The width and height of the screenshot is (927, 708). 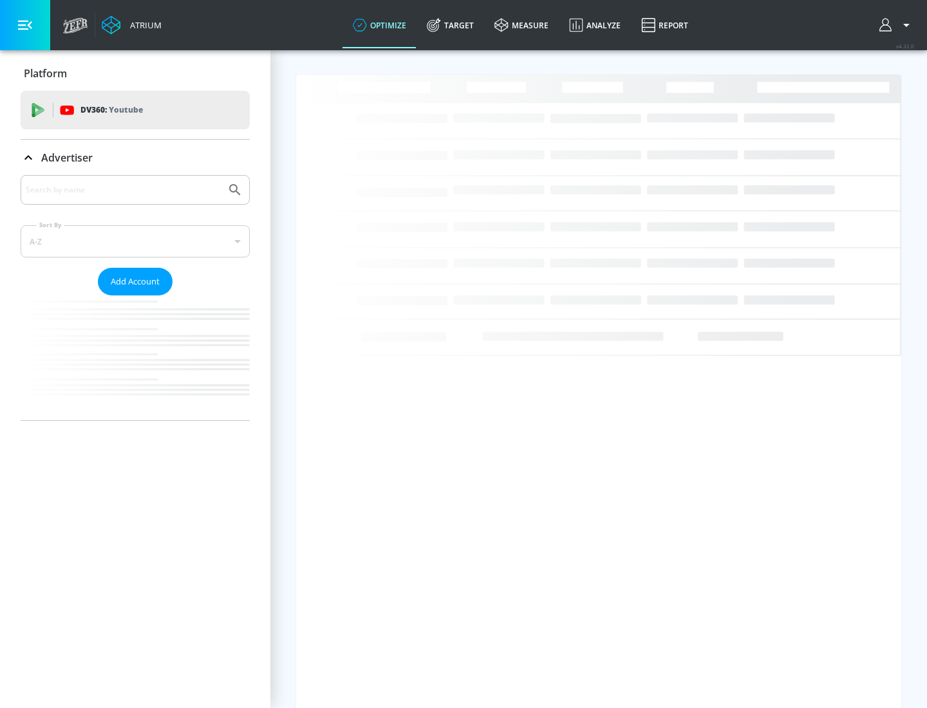 I want to click on a: Report, so click(x=664, y=25).